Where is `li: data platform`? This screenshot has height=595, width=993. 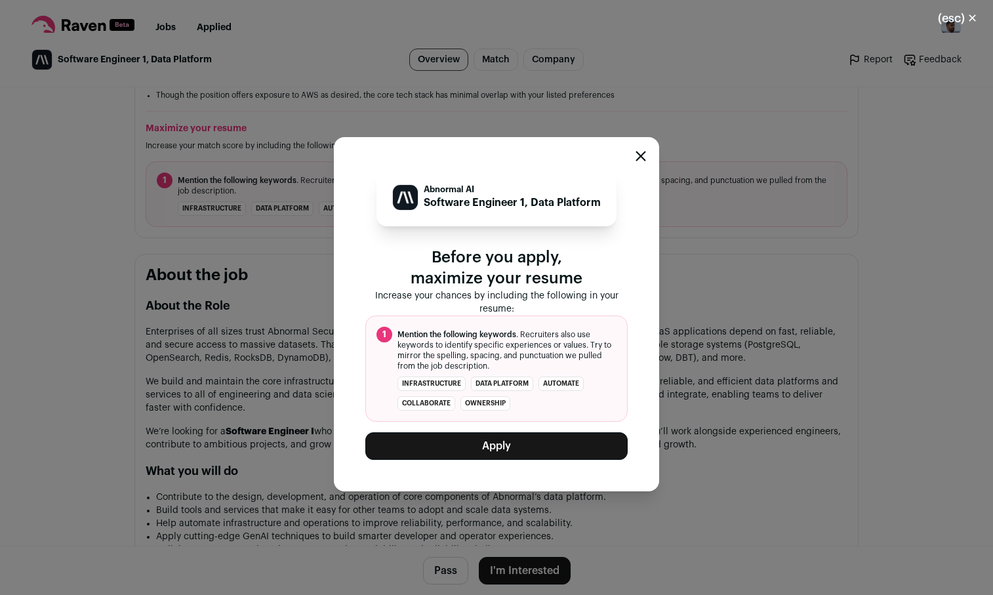 li: data platform is located at coordinates (502, 384).